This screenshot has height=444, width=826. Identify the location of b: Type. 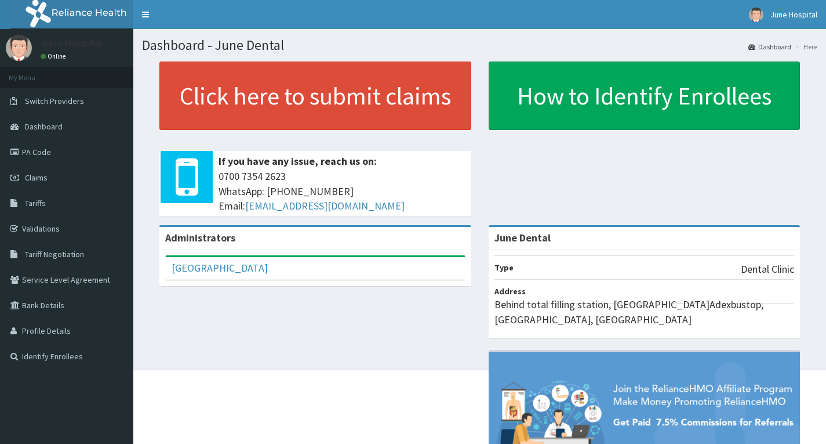
(504, 267).